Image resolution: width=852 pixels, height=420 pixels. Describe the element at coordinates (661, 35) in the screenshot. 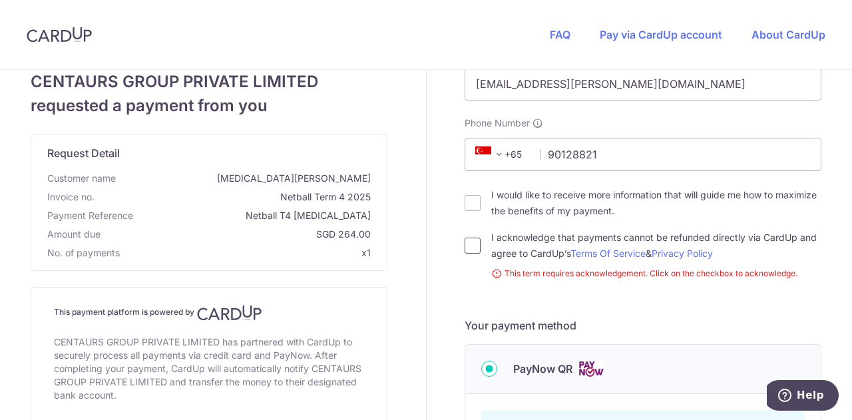

I see `a: Pay via CardUp account` at that location.